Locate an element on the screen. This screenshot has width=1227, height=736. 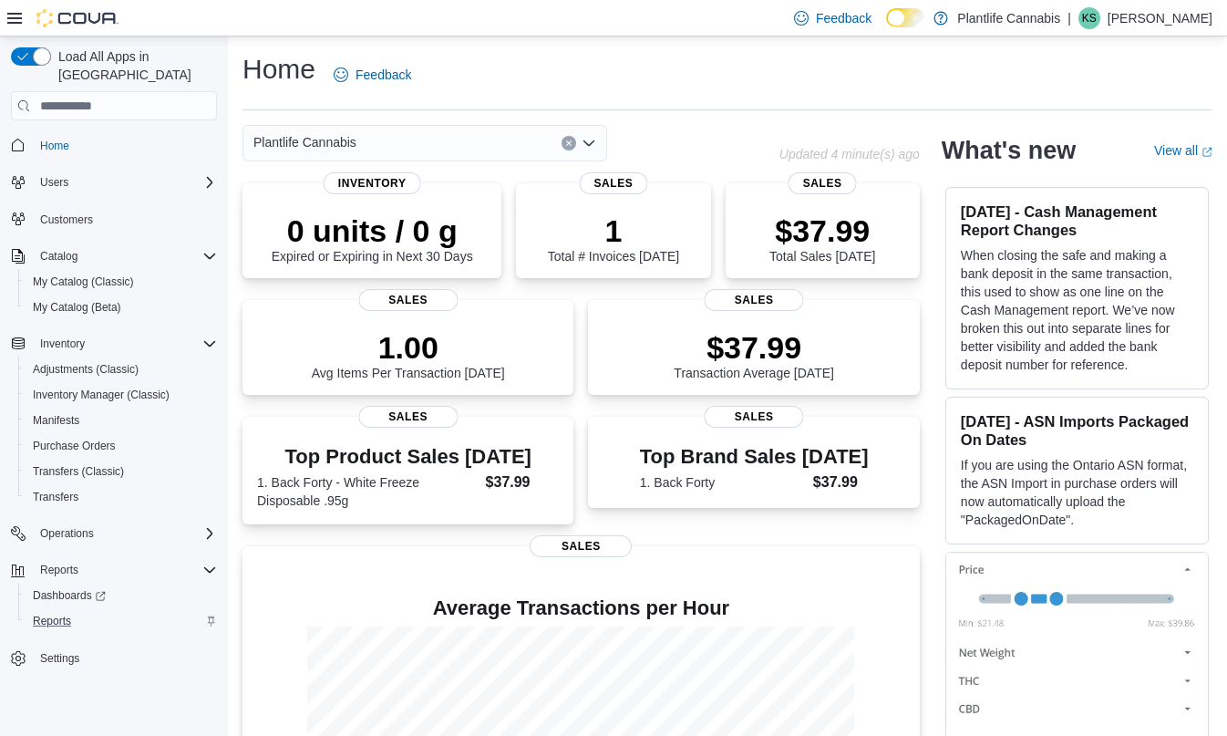
button: Clear input is located at coordinates (569, 143).